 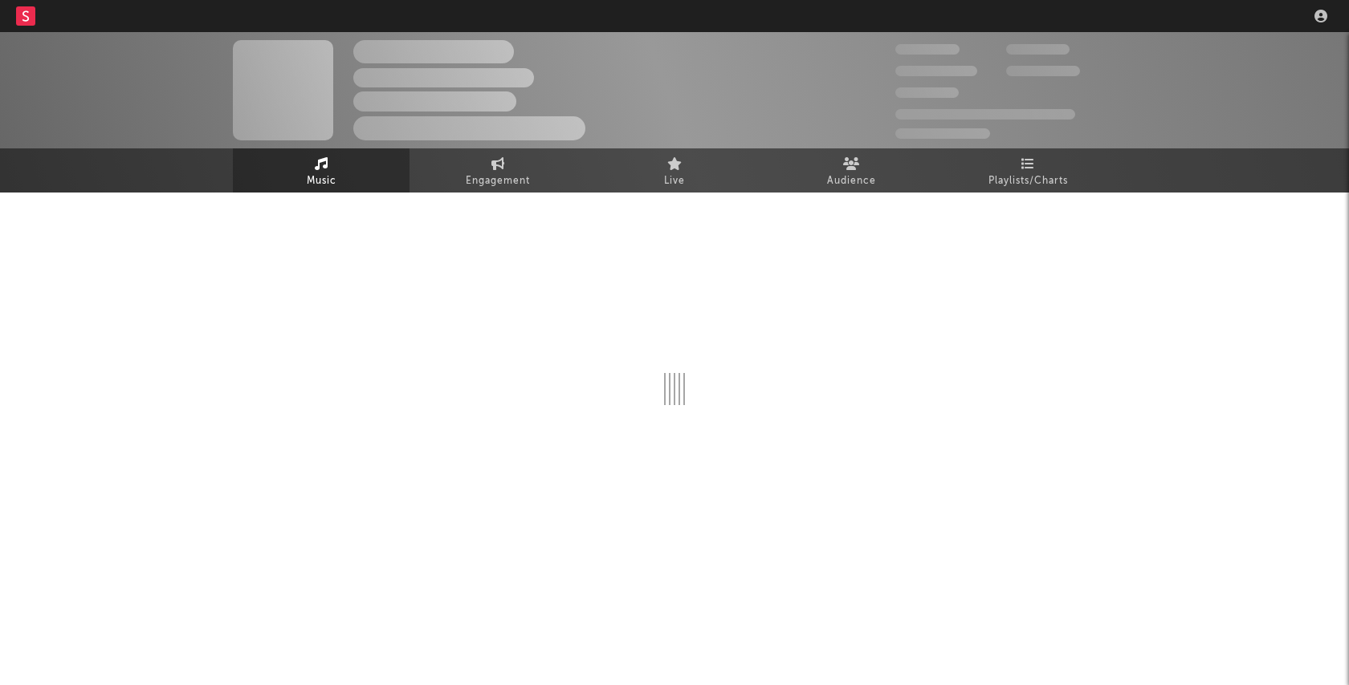 I want to click on a: Music, so click(x=321, y=170).